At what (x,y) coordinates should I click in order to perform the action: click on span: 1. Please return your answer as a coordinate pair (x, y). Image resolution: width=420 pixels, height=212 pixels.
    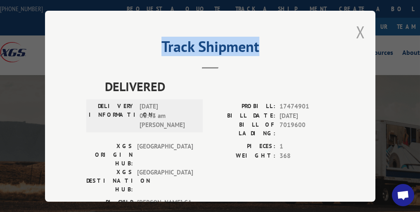
    Looking at the image, I should click on (307, 147).